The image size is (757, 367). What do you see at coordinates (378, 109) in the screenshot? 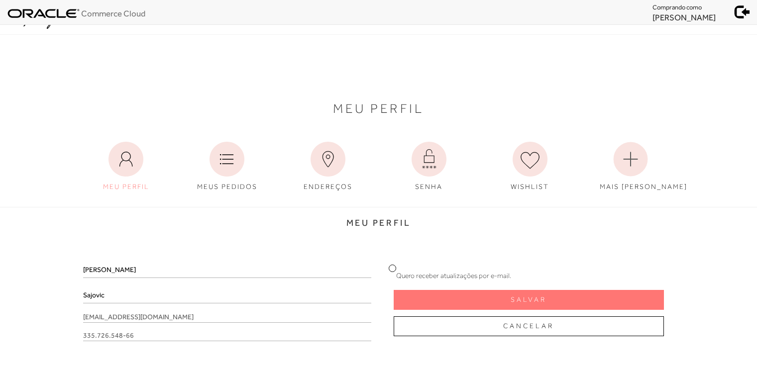
I see `span: Meu Perfil` at bounding box center [378, 109].